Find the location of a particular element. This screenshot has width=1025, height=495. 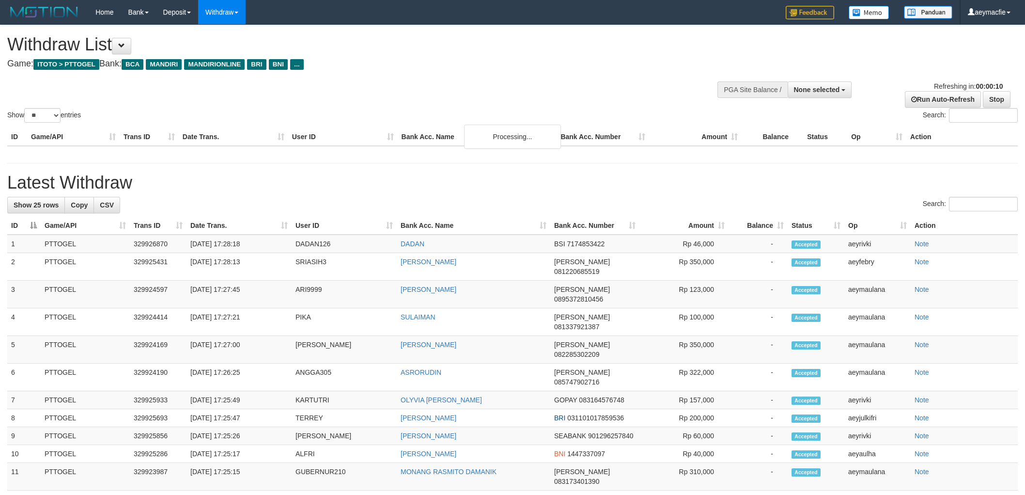

h4: Game: Bank: is located at coordinates (341, 64).